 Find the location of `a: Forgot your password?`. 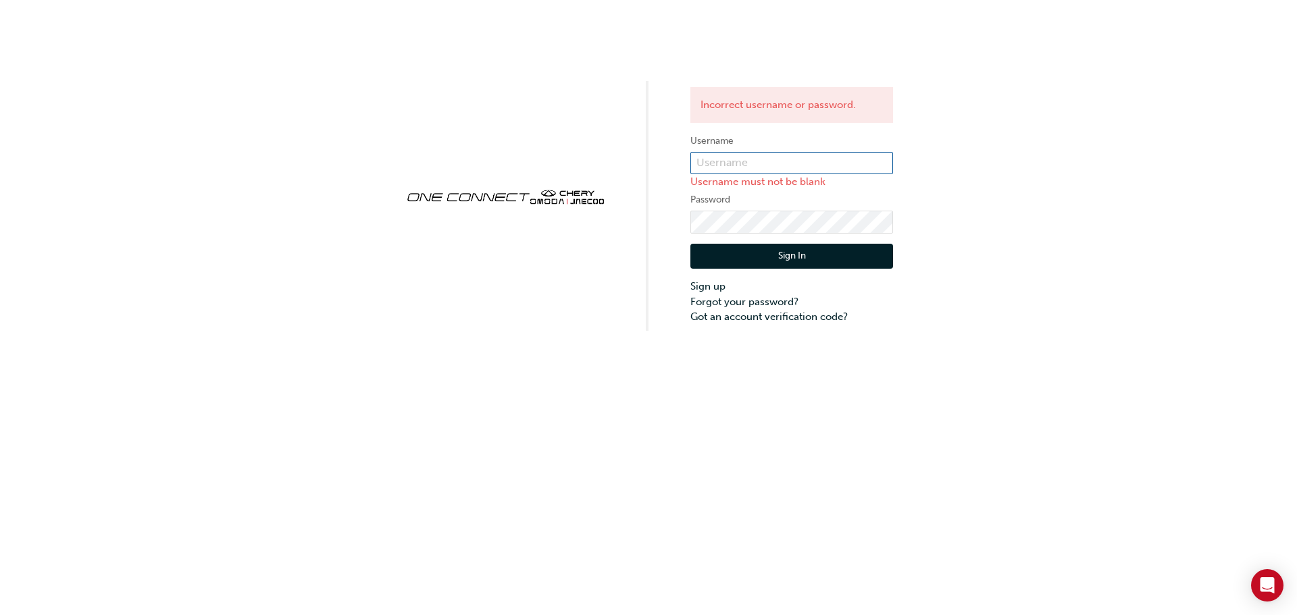

a: Forgot your password? is located at coordinates (792, 302).